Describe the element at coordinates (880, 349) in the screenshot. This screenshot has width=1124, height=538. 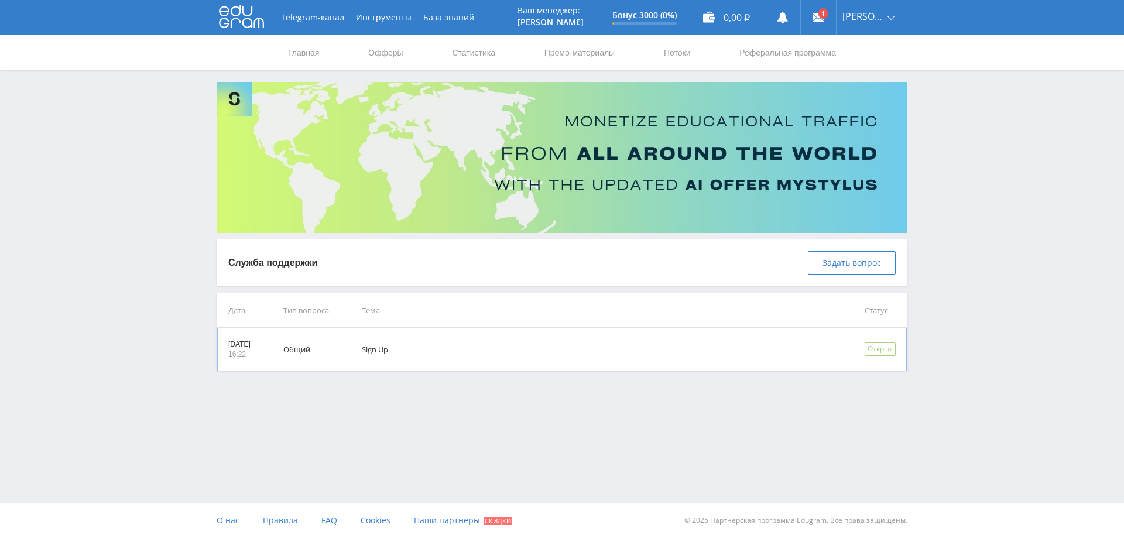
I see `div: Открыт` at that location.